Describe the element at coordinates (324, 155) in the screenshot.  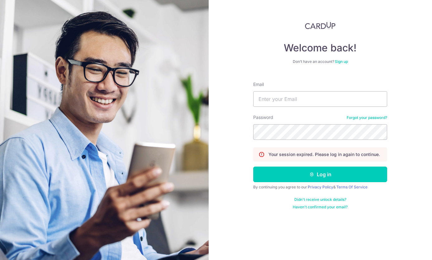
I see `p: Your session expired. Please log in again to continue.` at that location.